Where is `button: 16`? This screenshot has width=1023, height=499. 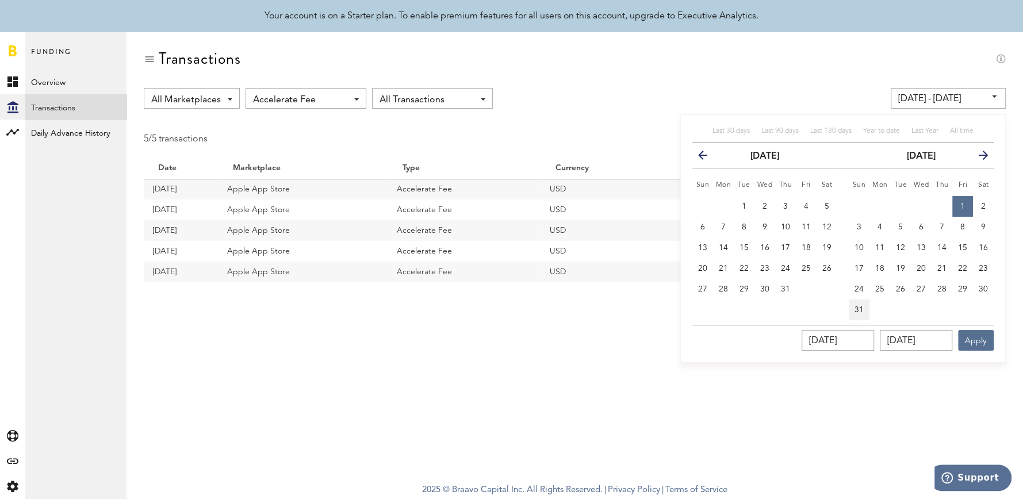 button: 16 is located at coordinates (765, 248).